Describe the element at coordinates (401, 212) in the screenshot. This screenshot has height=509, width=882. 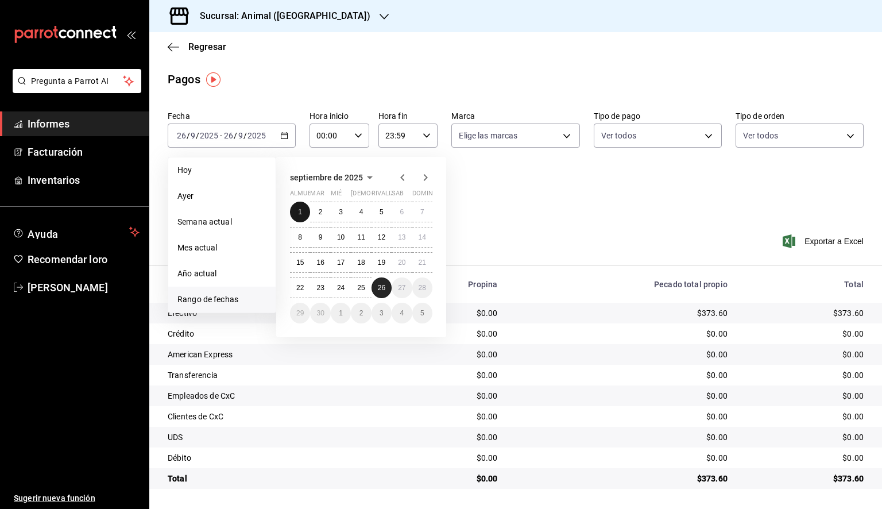
I see `button: 6 de septiembre de 2025` at that location.